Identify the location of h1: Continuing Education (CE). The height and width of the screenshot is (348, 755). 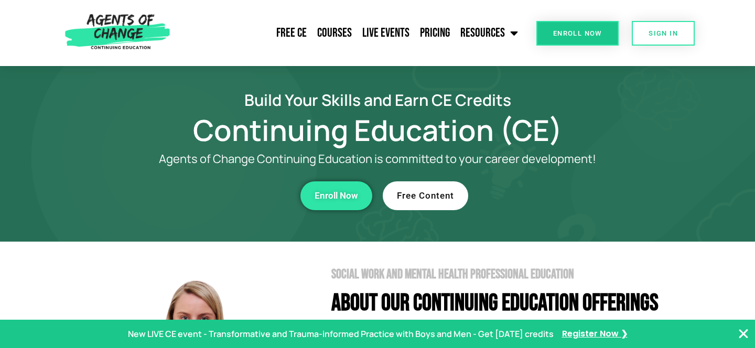
(378, 130).